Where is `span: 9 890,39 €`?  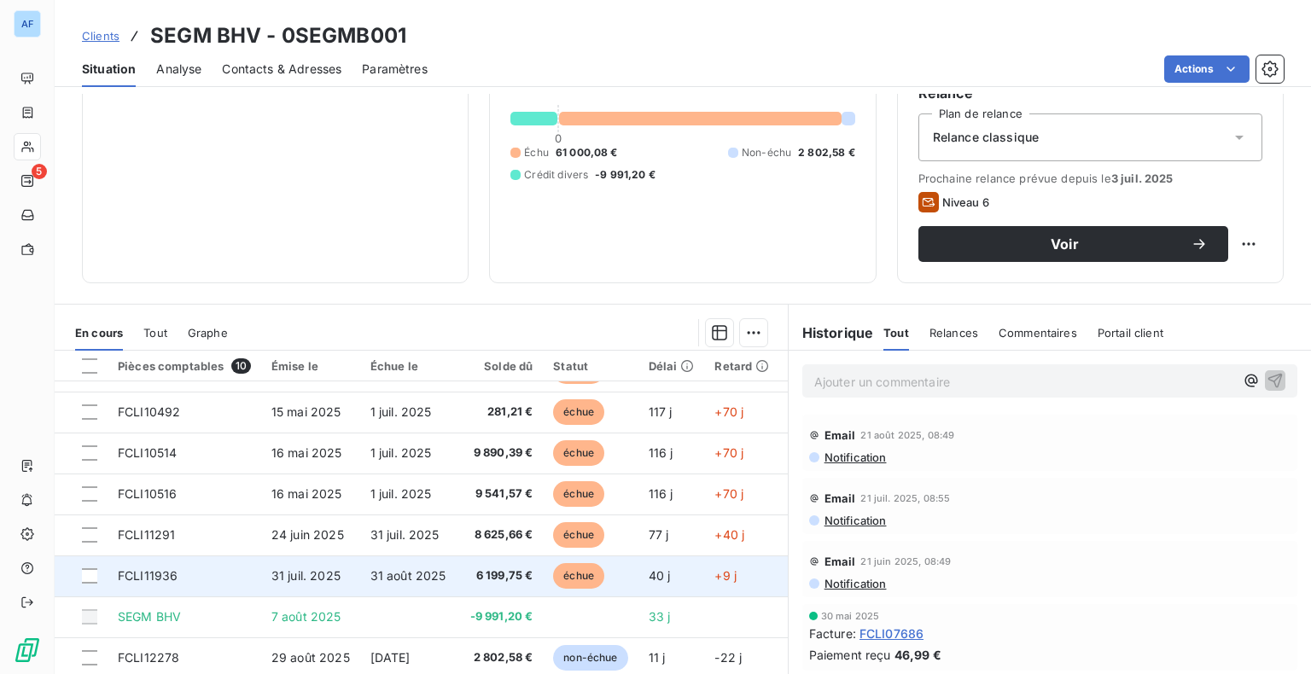
span: 9 890,39 € is located at coordinates (500, 453).